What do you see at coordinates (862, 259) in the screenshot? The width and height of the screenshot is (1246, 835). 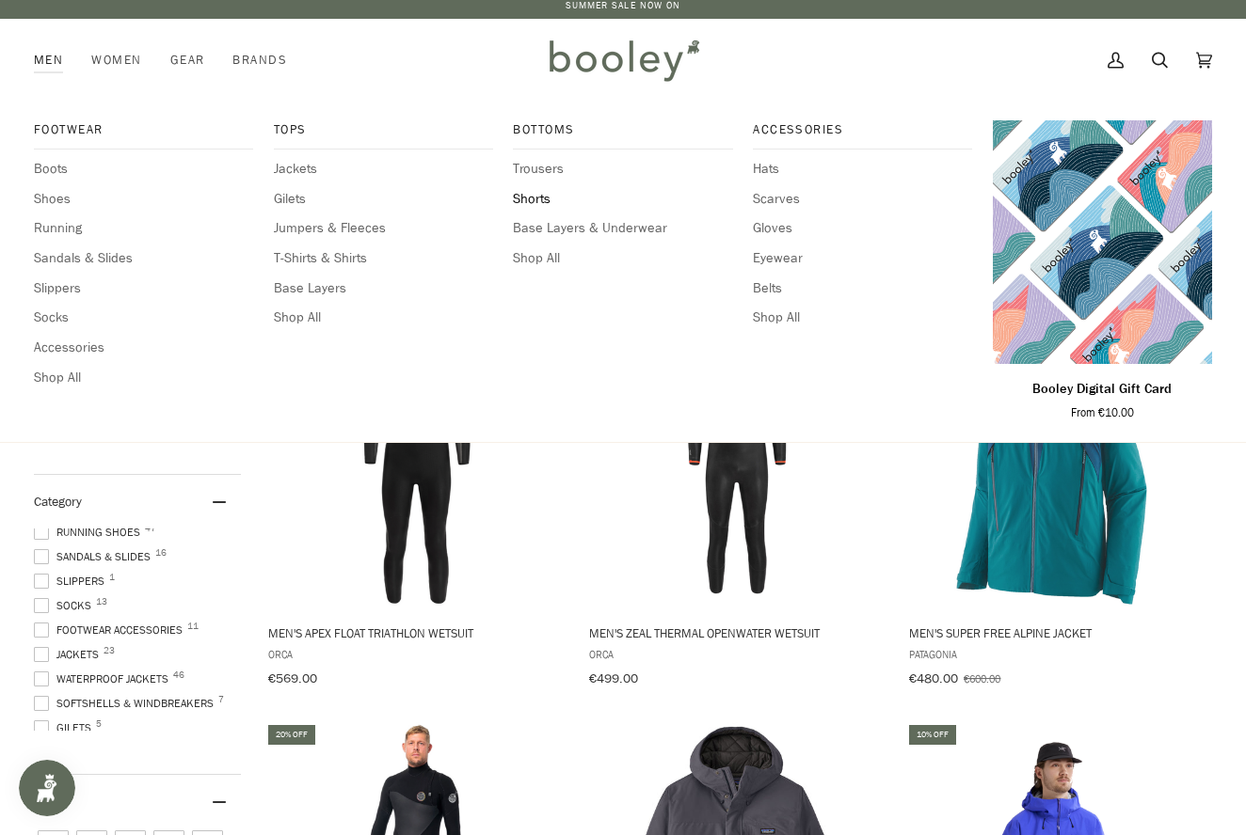 I see `a: Eyewear` at bounding box center [862, 259].